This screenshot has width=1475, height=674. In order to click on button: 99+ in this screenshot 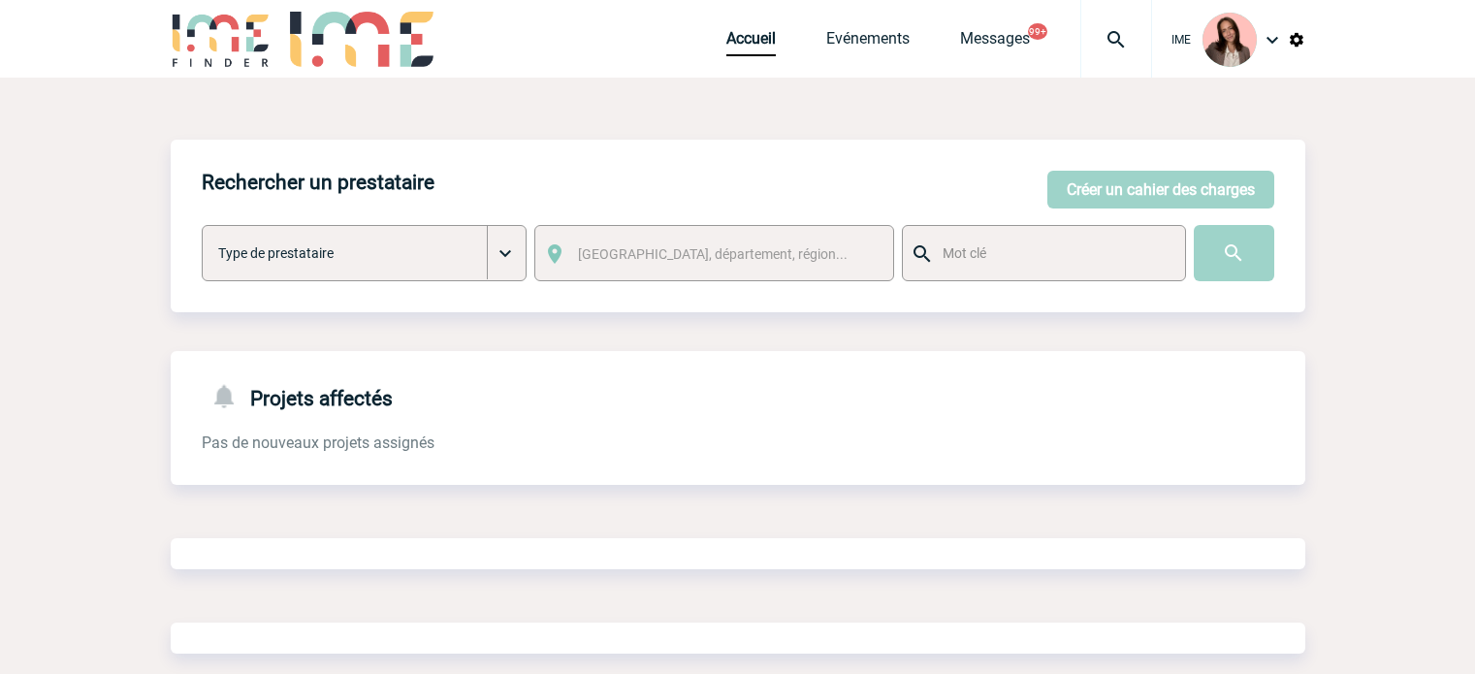, I will do `click(1037, 31)`.